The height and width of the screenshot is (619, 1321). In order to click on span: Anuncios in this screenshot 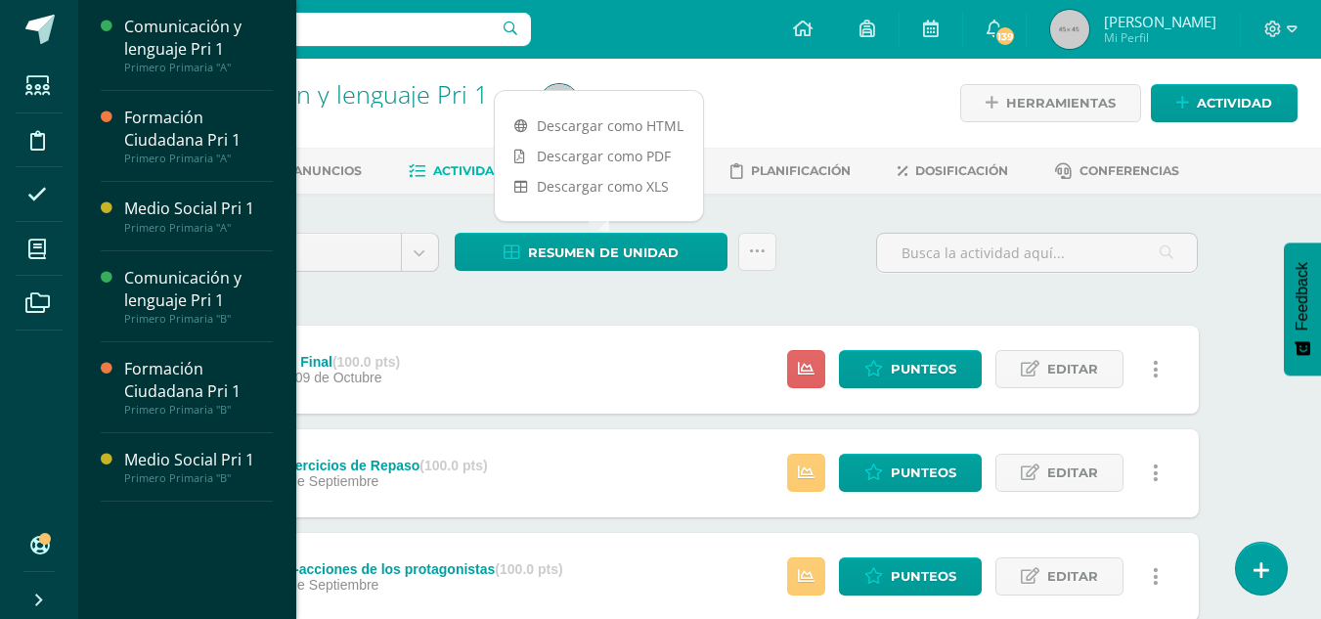, I will do `click(328, 170)`.